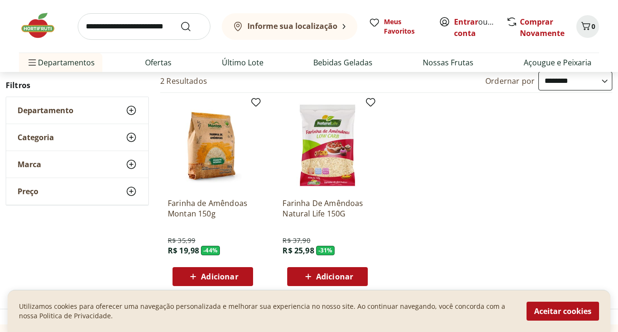 This screenshot has width=618, height=332. What do you see at coordinates (213, 146) in the screenshot?
I see `img: Farinha de Amêndoas Montan 150g` at bounding box center [213, 146].